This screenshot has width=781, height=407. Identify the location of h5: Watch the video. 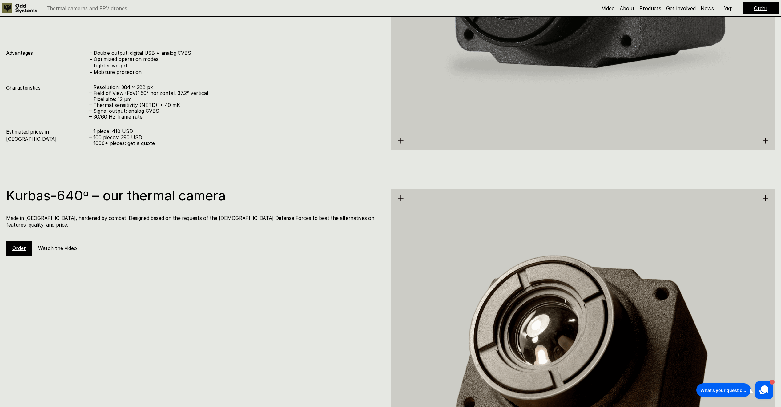
(58, 248).